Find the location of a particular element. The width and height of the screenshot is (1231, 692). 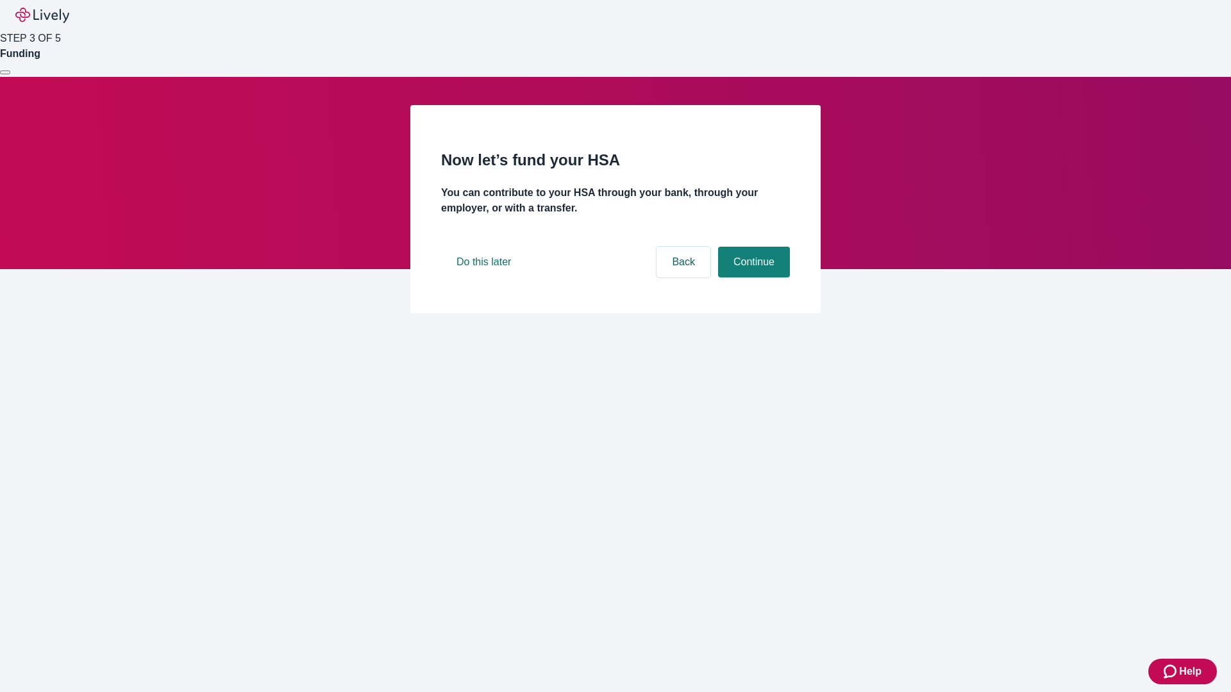

svg: Zendesk support icon is located at coordinates (1171, 672).